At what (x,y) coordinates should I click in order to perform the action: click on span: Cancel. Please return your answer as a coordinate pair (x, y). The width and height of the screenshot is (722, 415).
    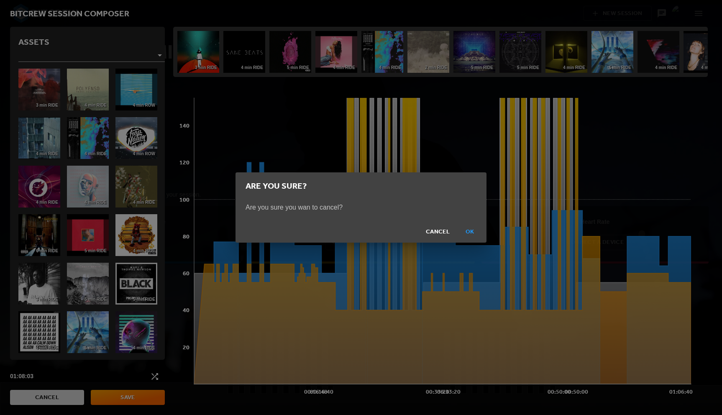
    Looking at the image, I should click on (438, 232).